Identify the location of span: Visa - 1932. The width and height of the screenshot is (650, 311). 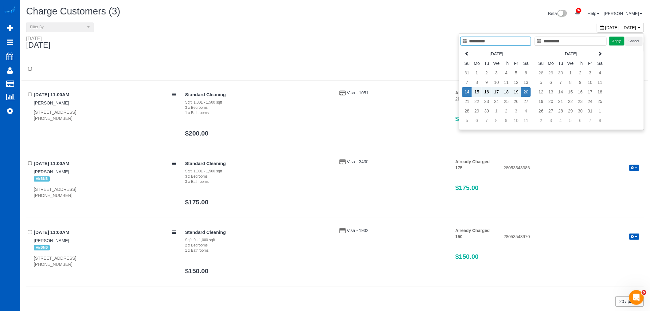
(357, 230).